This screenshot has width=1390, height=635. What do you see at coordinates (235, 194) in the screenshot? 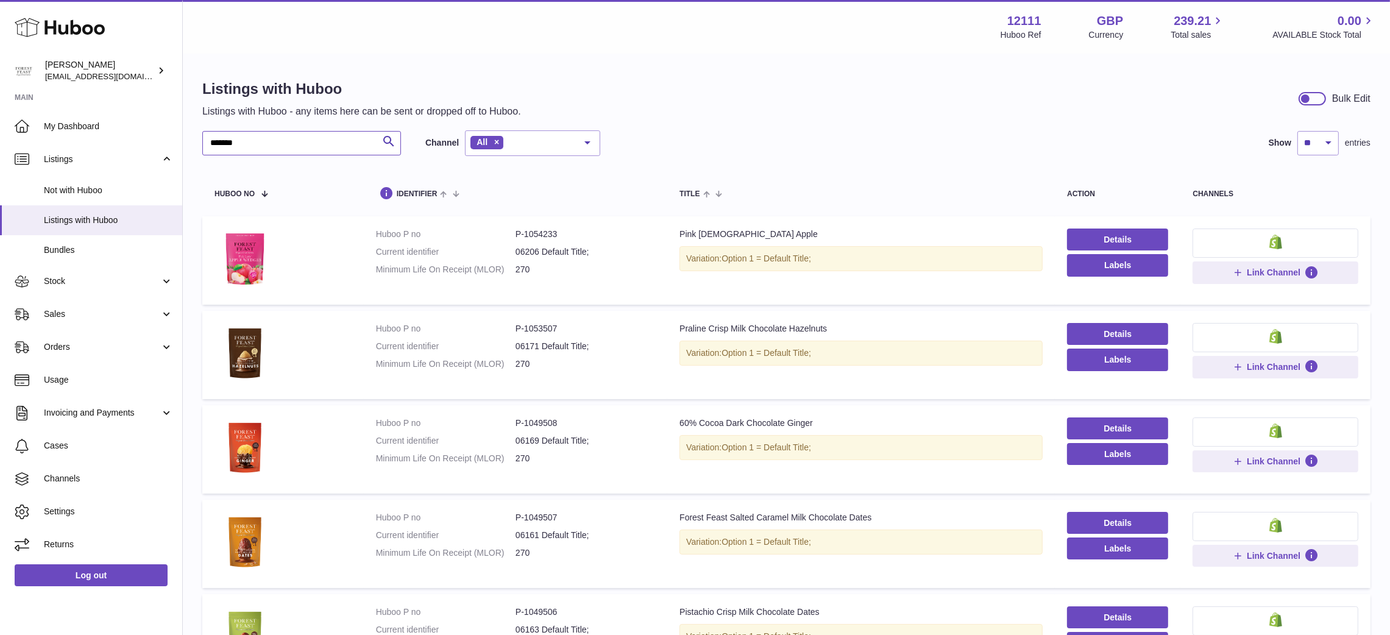
I see `span: Huboo no` at bounding box center [235, 194].